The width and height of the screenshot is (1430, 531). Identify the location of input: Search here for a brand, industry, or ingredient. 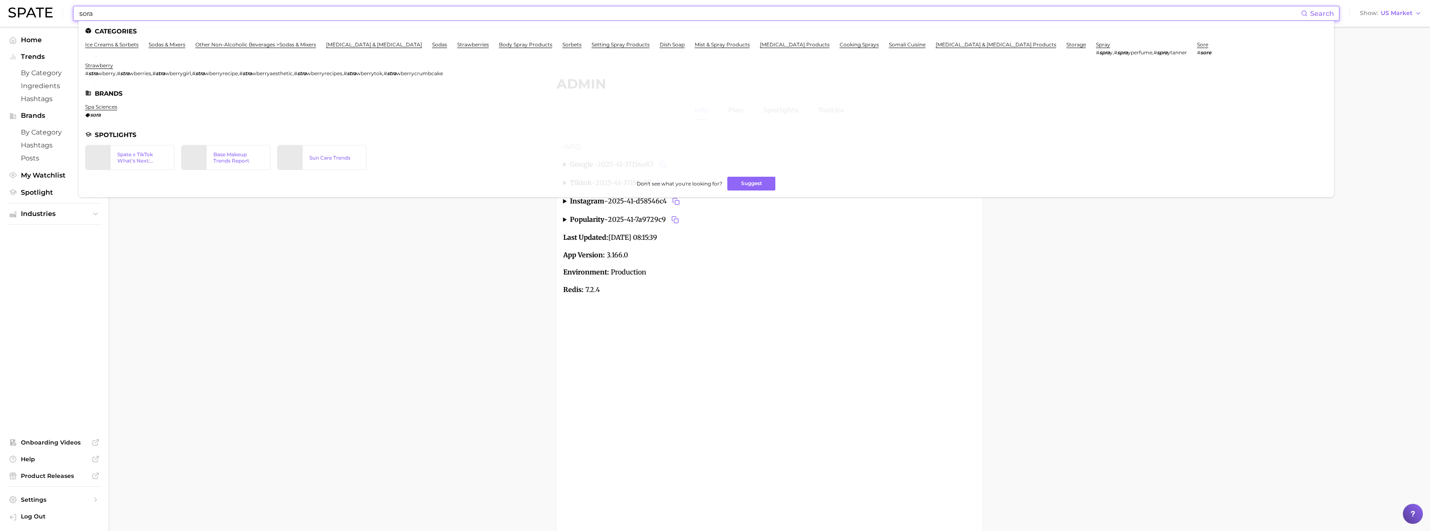
(690, 13).